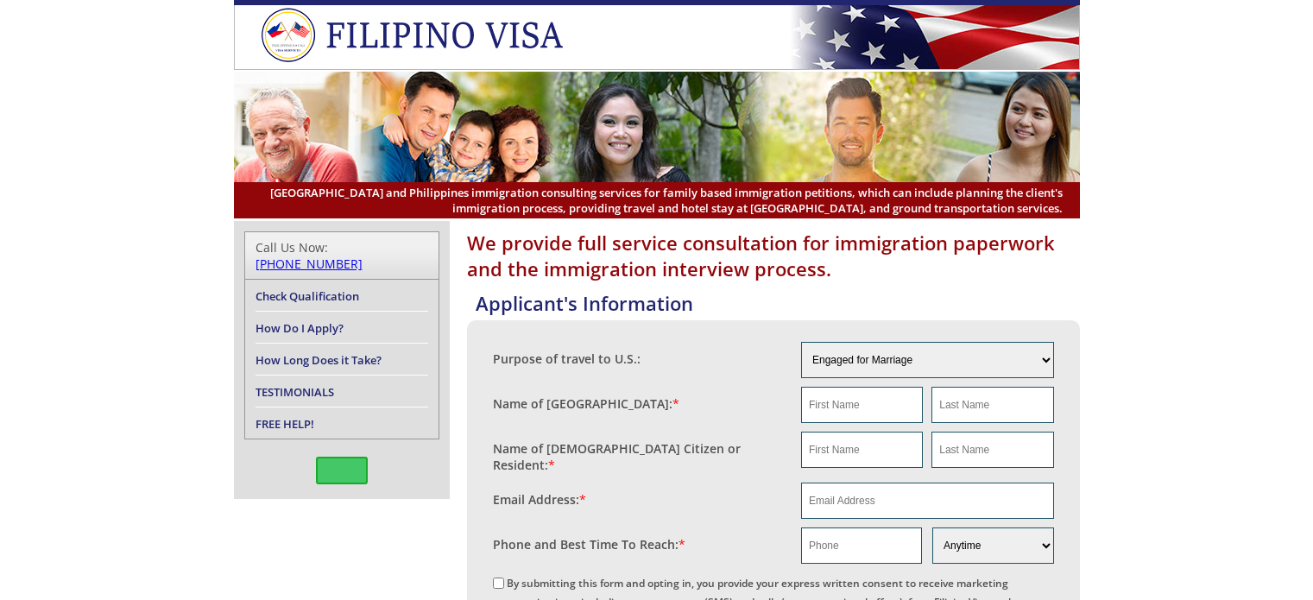 The image size is (1313, 600). What do you see at coordinates (498, 583) in the screenshot?
I see `input: By submitting this form and opting in, you provide your express written consent to receive market...` at bounding box center [498, 583].